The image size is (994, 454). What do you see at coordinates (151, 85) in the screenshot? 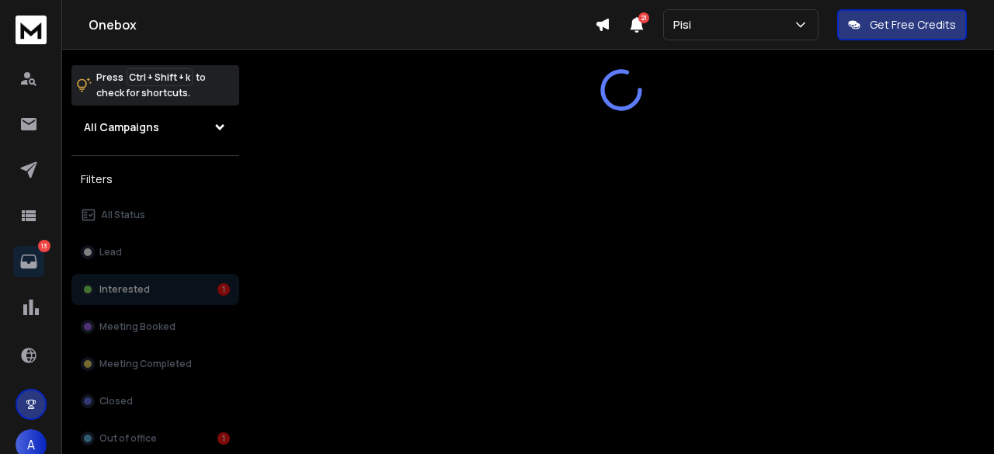
I see `p: Press to check for shortcuts.` at bounding box center [151, 85].